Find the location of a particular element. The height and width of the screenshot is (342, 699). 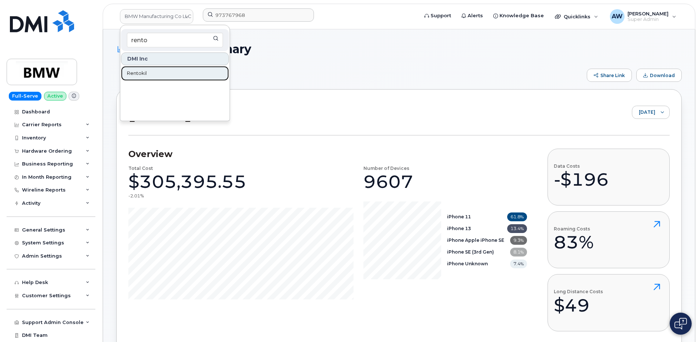

b: iPhone SE (3rd Gen) is located at coordinates (471, 252).